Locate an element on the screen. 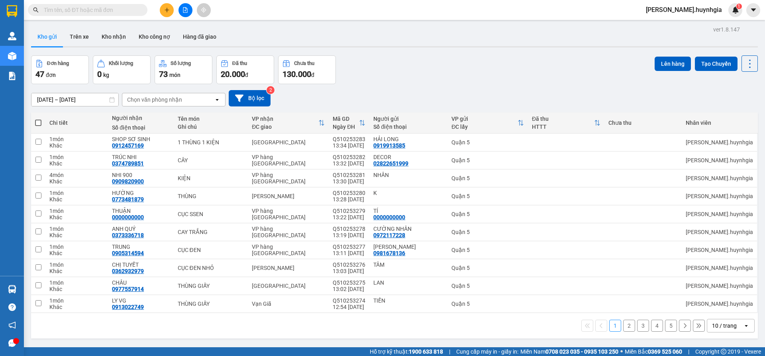 The width and height of the screenshot is (765, 356). button: Hàng đã giao is located at coordinates (200, 37).